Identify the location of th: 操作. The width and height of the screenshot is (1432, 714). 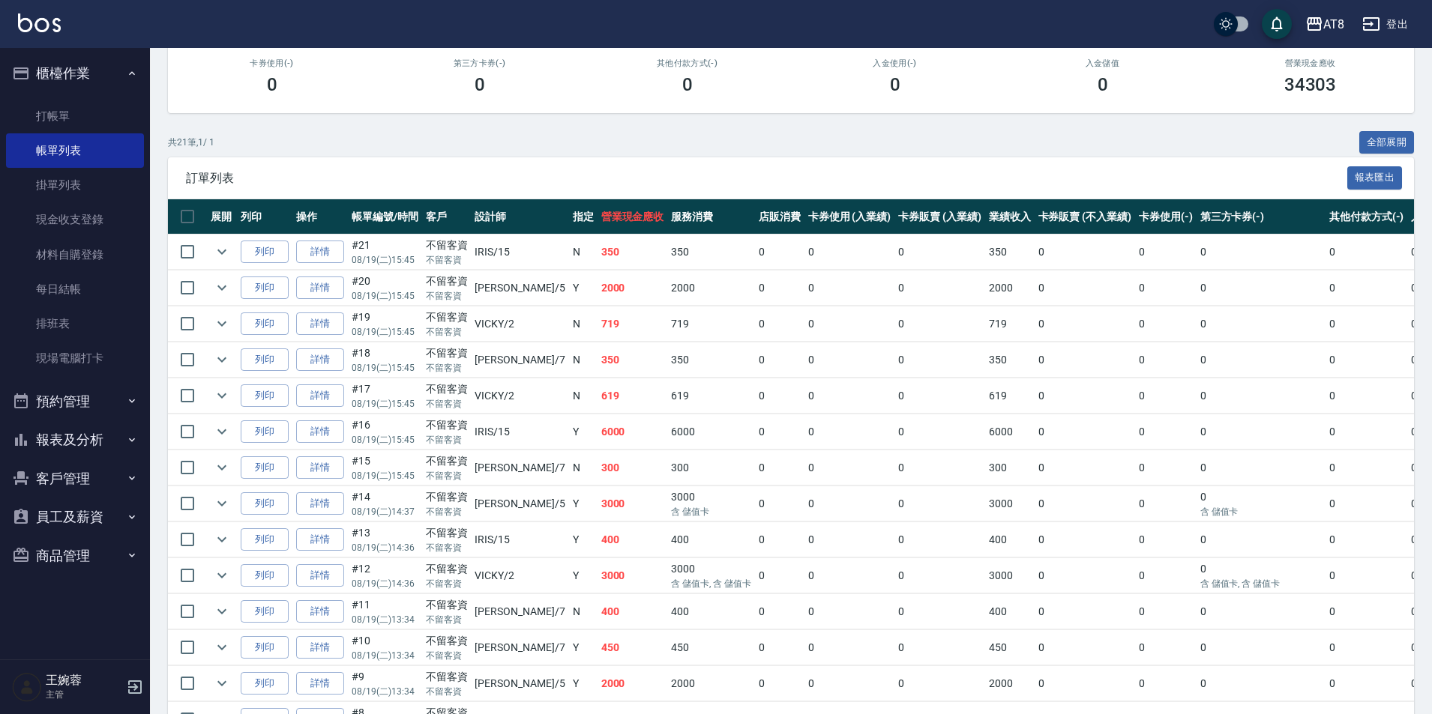
(320, 217).